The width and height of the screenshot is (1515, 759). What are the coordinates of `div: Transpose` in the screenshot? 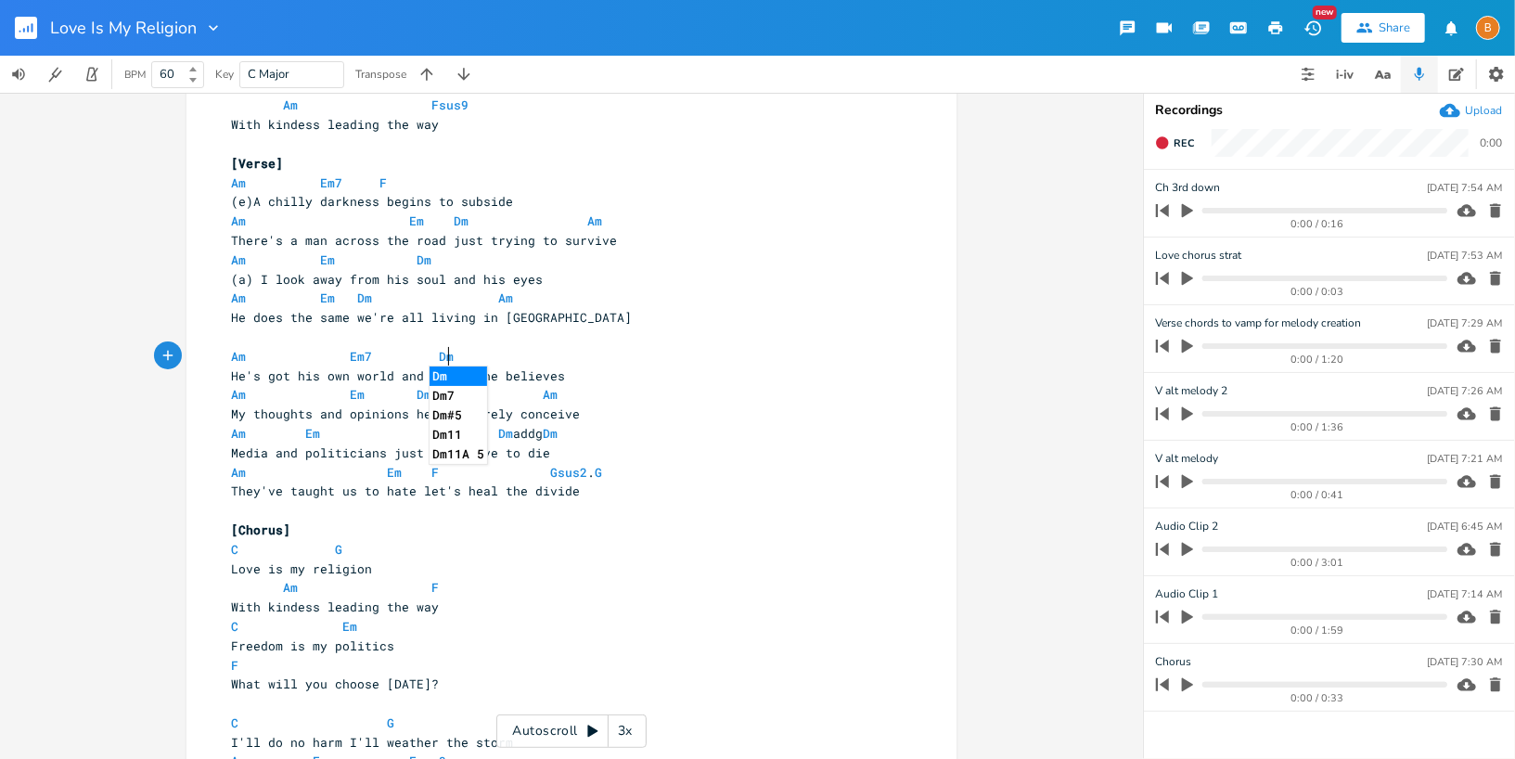 It's located at (380, 74).